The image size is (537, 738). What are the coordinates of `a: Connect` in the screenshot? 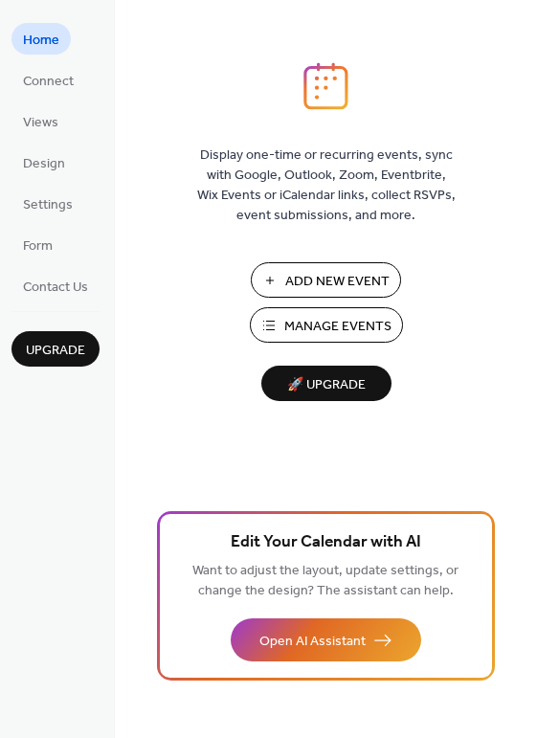 It's located at (48, 79).